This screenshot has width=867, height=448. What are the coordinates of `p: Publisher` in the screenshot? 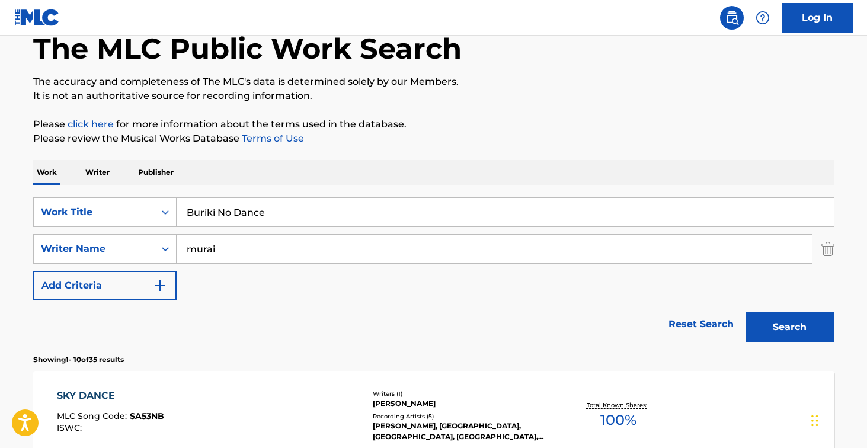 It's located at (156, 173).